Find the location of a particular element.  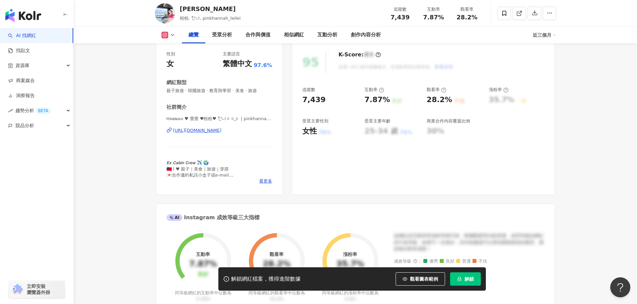

span: 良好 is located at coordinates (447, 262).